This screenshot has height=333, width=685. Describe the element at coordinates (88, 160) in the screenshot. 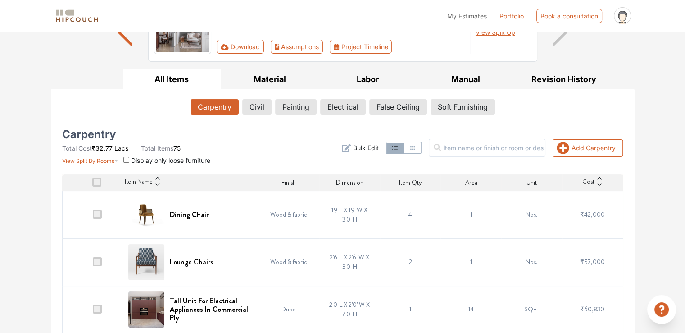

I see `span: View Split By Rooms` at that location.